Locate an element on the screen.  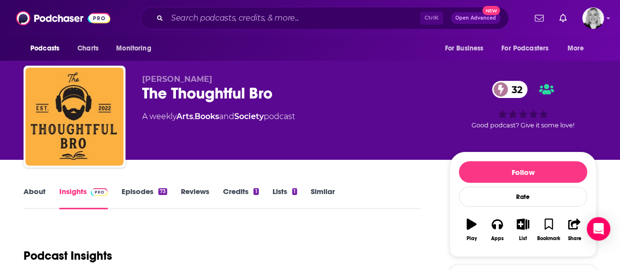
span: and is located at coordinates (226, 116).